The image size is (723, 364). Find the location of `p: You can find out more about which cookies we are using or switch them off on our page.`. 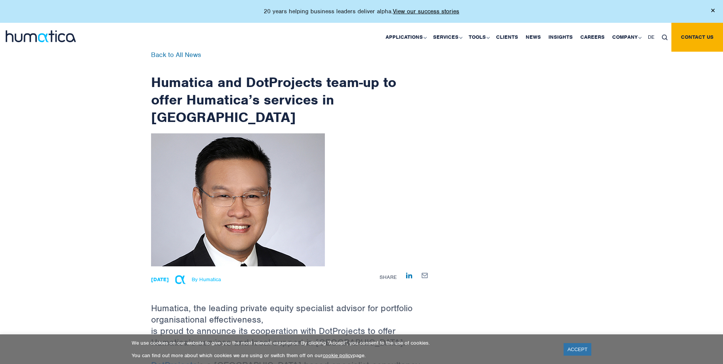

p: You can find out more about which cookies we are using or switch them off on our page. is located at coordinates (343, 355).